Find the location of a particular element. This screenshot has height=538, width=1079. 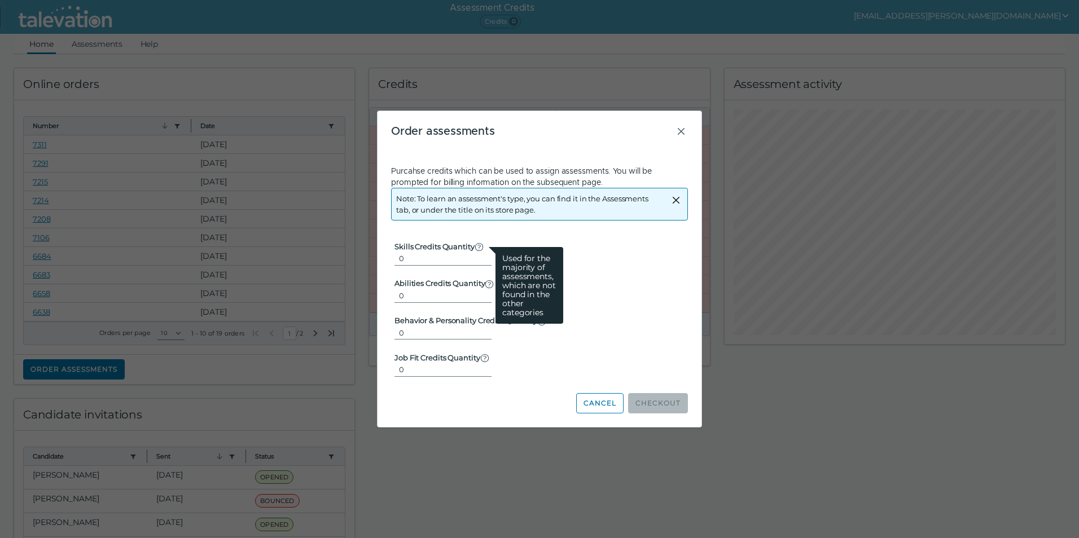

clr-tooltip-content: Used for the majority of assessments, which are not found in the other categories is located at coordinates (529, 286).